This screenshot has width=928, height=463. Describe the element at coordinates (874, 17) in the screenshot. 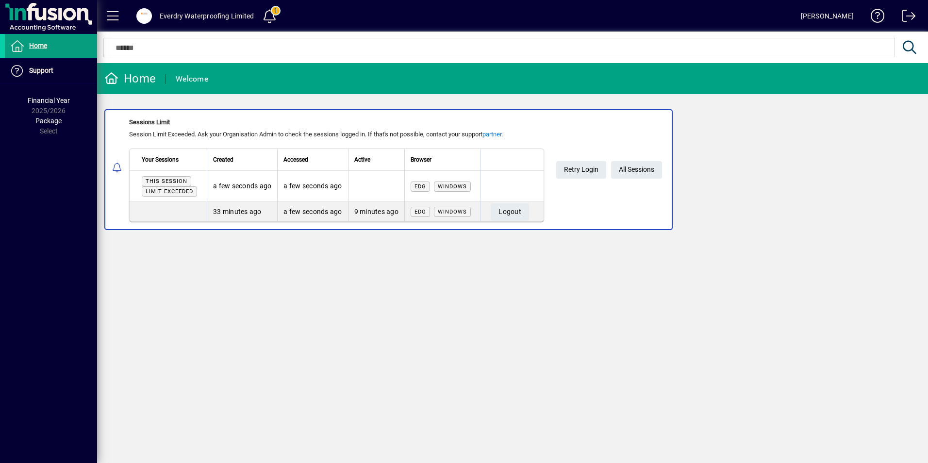

I see `a: Knowledge Base` at that location.